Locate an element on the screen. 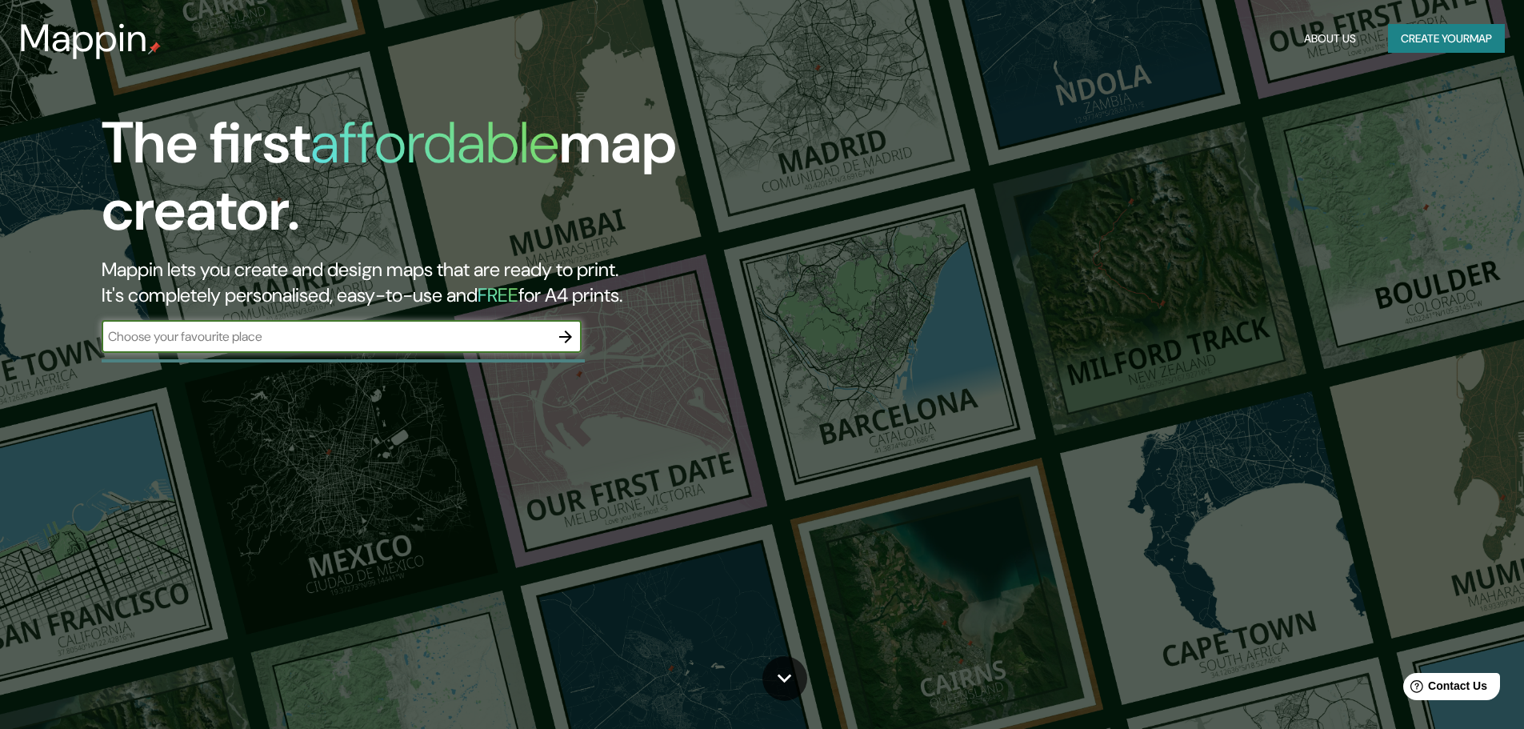  h2: Mappin lets you create and design maps that are ready to print. It's completely personalised, eas... is located at coordinates (483, 282).